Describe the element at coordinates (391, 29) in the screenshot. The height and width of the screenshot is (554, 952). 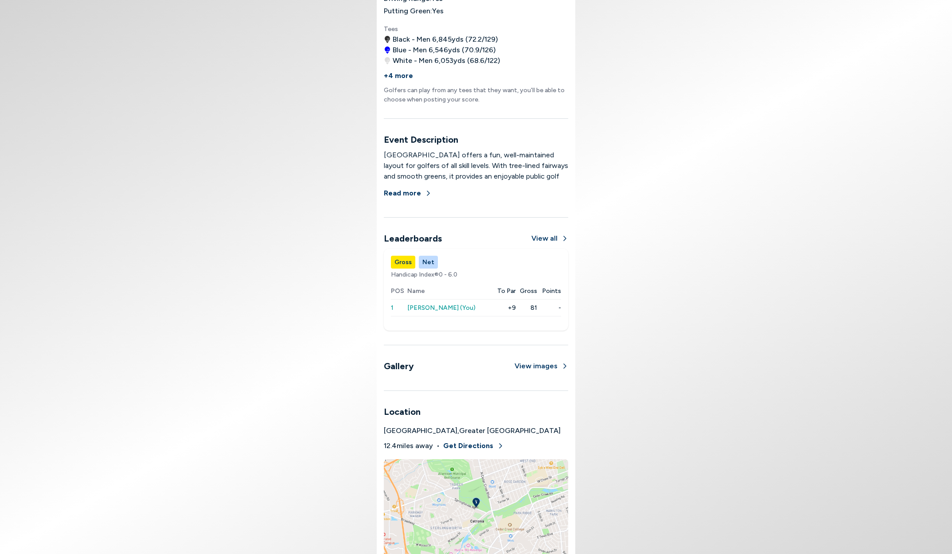
I see `span: Tees` at that location.